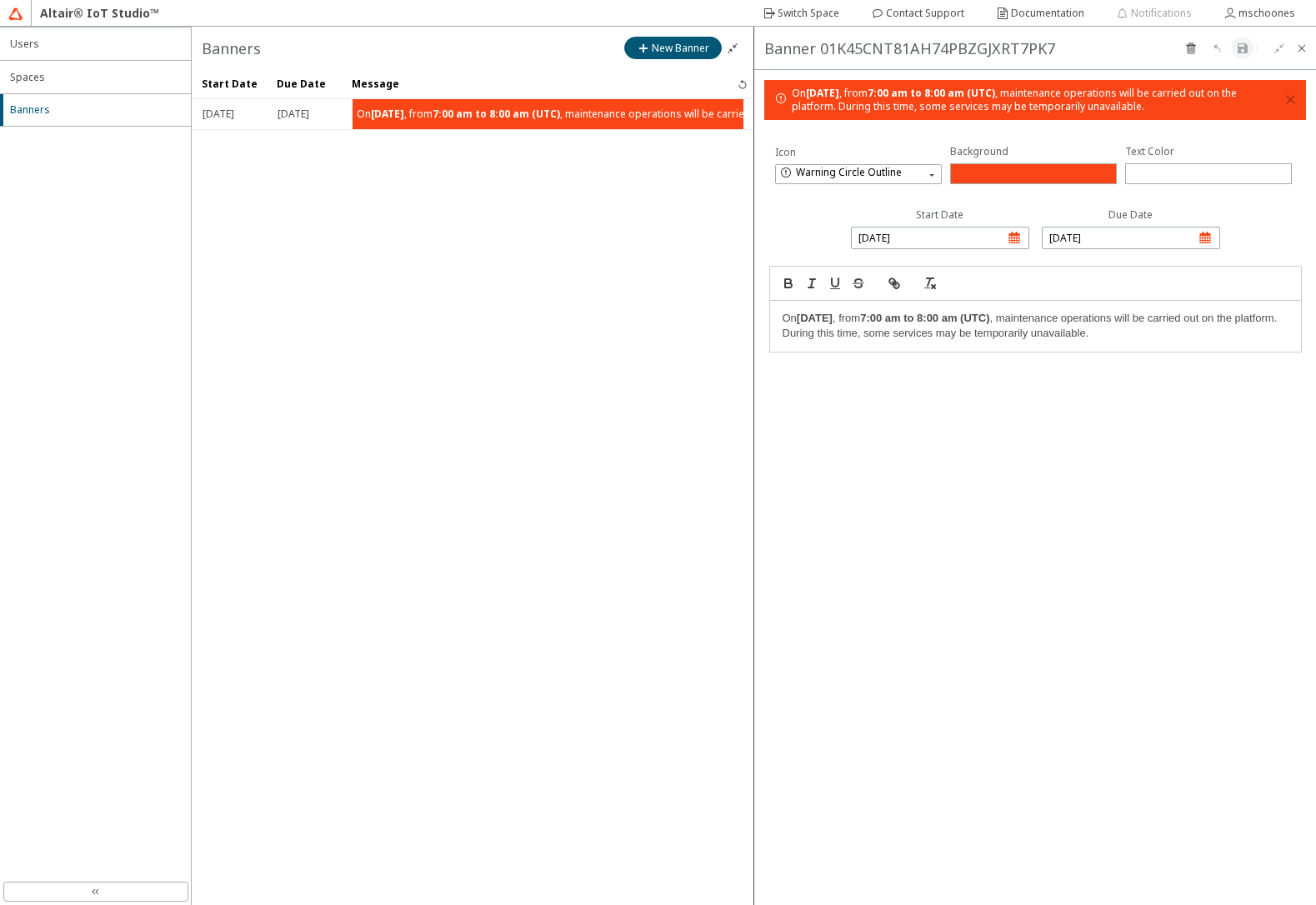 This screenshot has width=1316, height=905. I want to click on p: On , from , maintenance operations will be carried out on the platform. During this time, some se..., so click(1036, 326).